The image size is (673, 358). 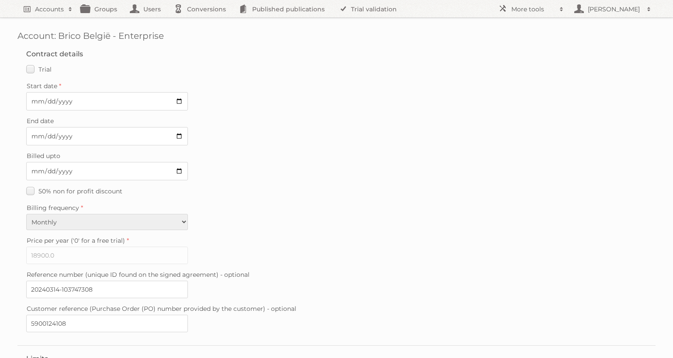 I want to click on span: 50% non for profit discount, so click(x=80, y=191).